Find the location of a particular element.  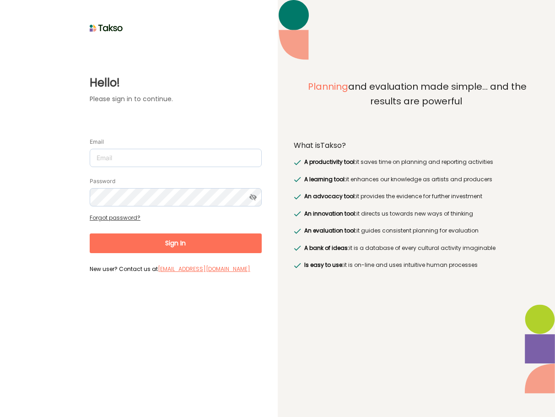

span: Takso? is located at coordinates (333, 145).